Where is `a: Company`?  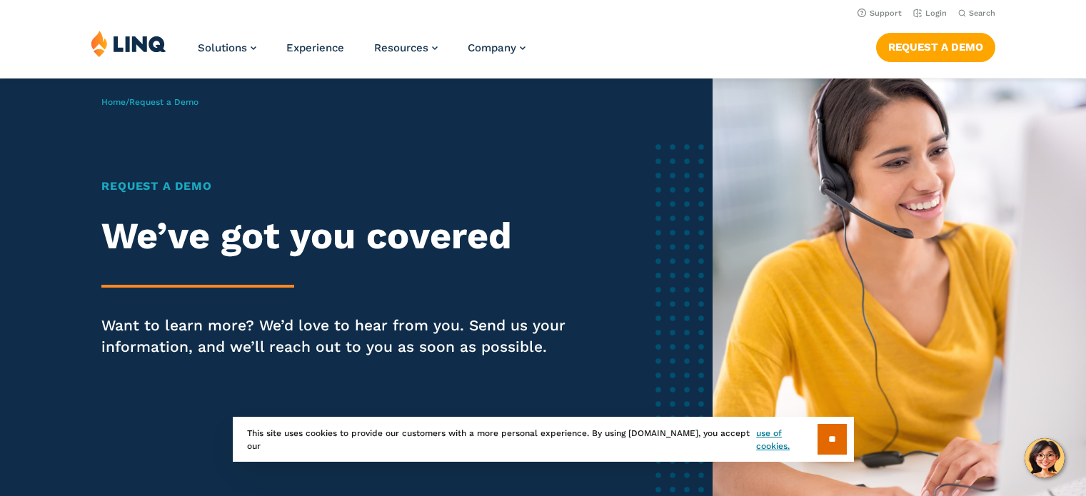 a: Company is located at coordinates (496, 48).